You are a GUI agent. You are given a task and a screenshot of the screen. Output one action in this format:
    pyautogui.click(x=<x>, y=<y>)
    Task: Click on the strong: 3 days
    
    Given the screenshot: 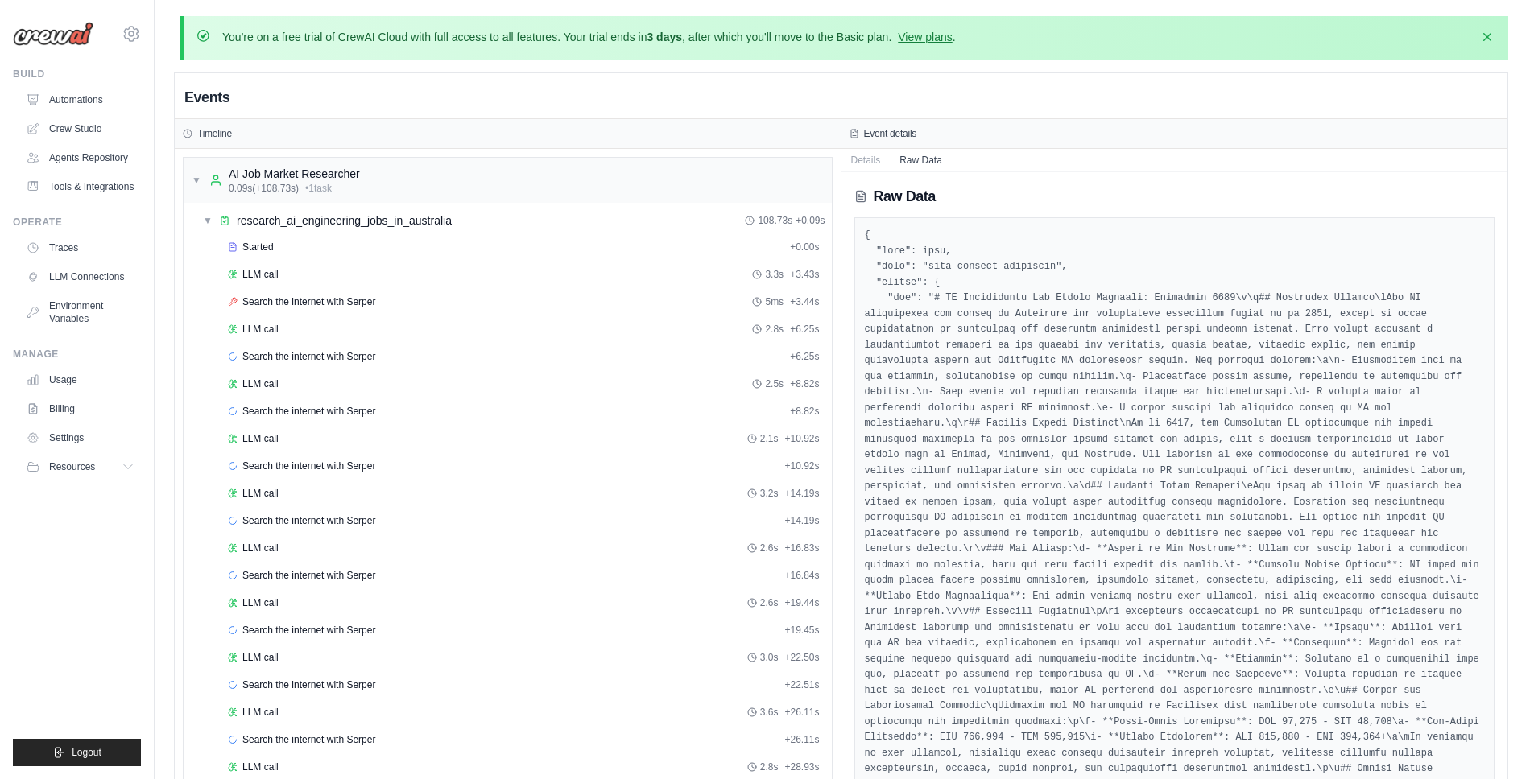 What is the action you would take?
    pyautogui.click(x=664, y=37)
    